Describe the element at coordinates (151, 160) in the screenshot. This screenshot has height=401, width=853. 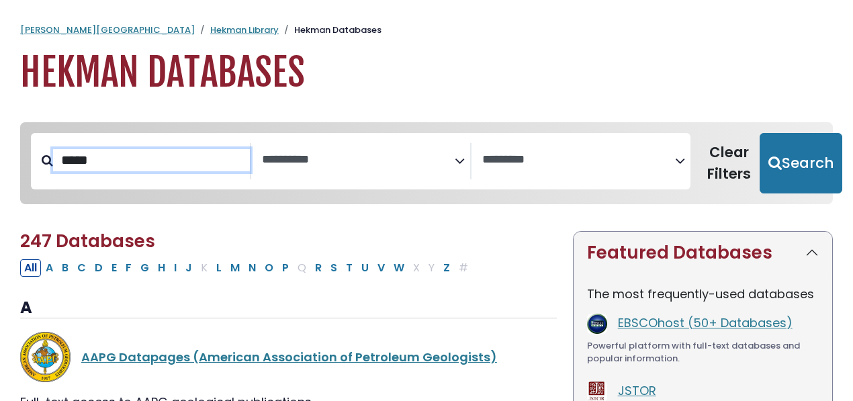
I see `input: Search database by title or keyword` at that location.